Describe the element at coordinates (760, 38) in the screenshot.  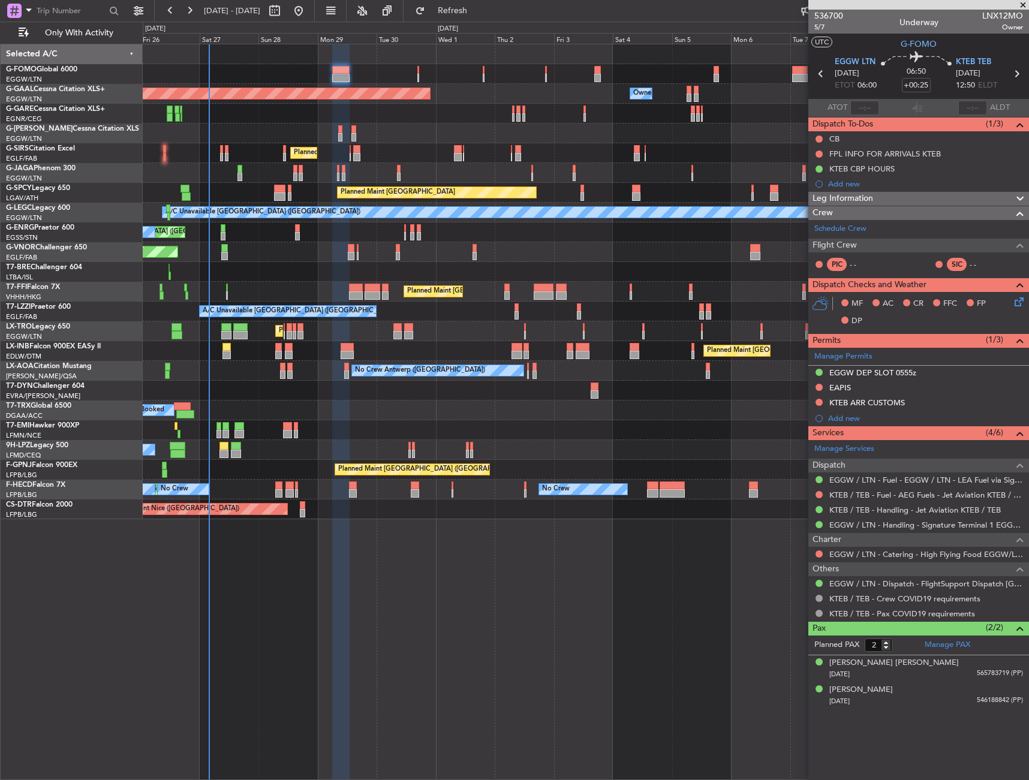
I see `div: Mon 6` at that location.